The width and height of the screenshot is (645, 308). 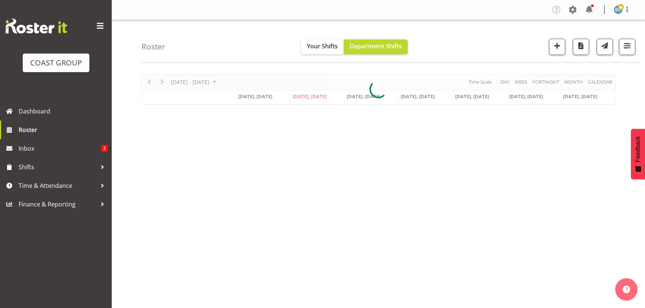 I want to click on div: COAST GROUP, so click(x=56, y=63).